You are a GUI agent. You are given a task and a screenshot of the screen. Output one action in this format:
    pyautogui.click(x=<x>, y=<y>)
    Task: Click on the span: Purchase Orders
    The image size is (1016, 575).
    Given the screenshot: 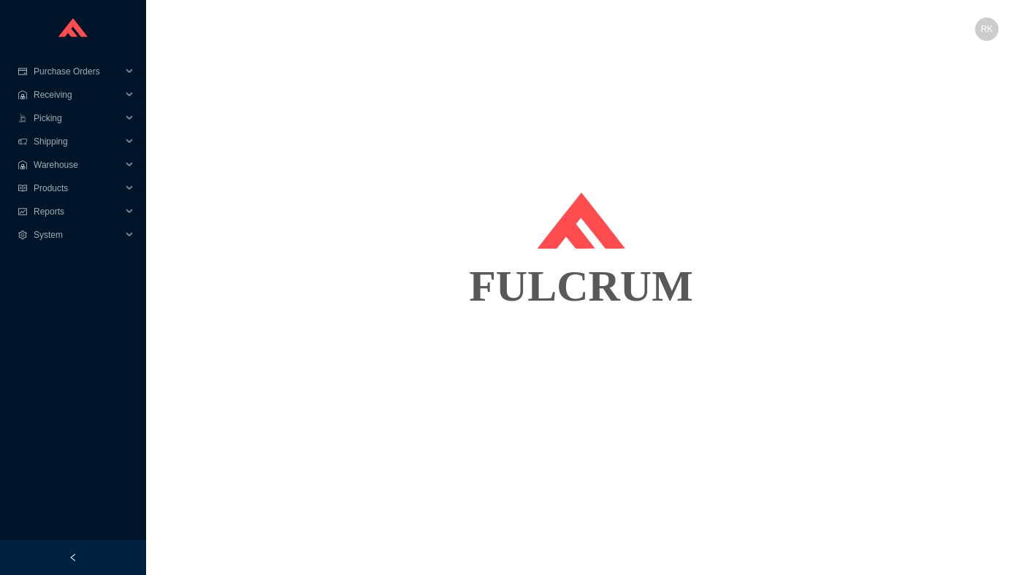 What is the action you would take?
    pyautogui.click(x=77, y=72)
    